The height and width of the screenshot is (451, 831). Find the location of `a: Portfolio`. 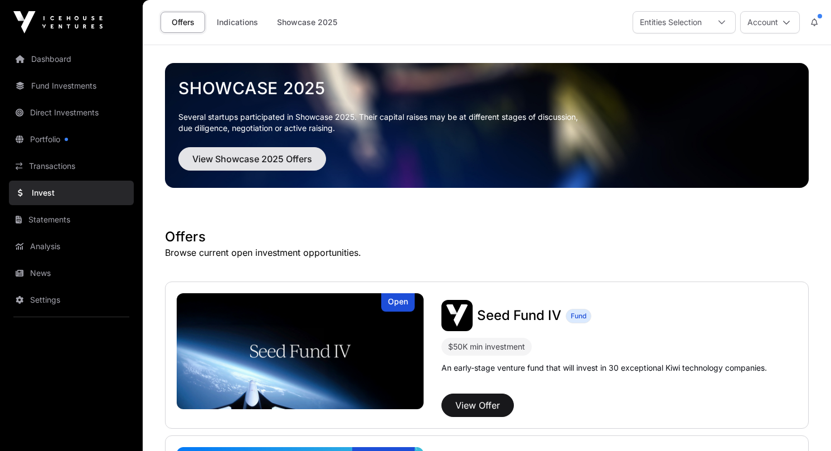

a: Portfolio is located at coordinates (71, 139).